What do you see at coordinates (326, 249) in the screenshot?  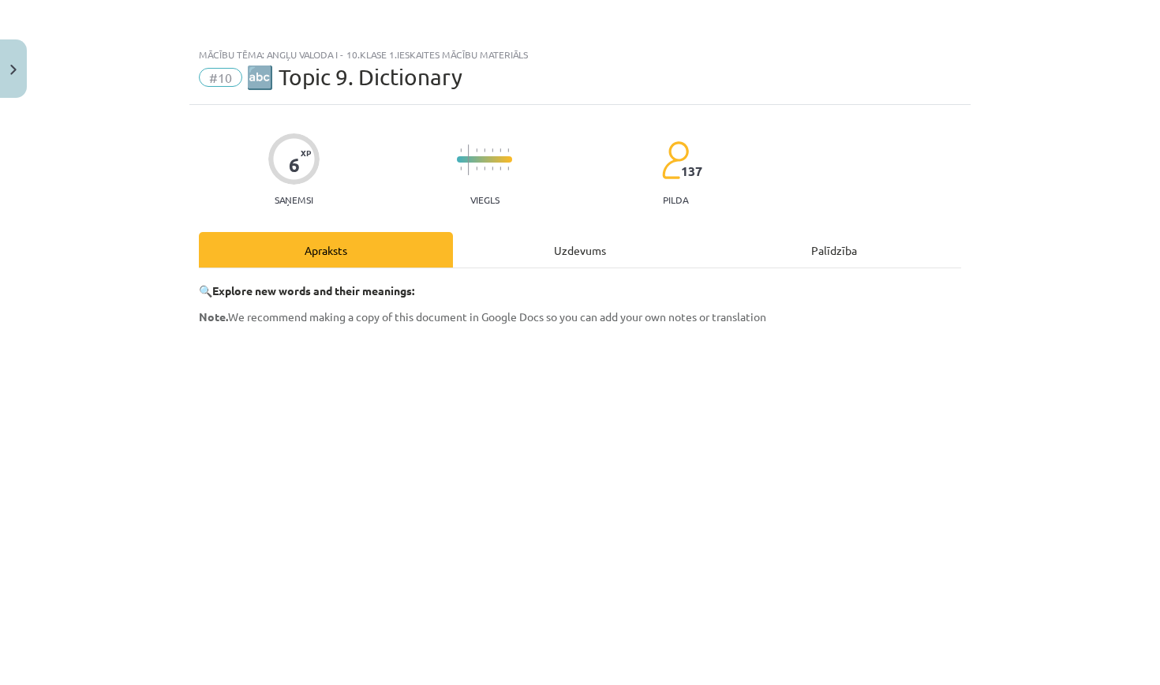 I see `div: Apraksts` at bounding box center [326, 249].